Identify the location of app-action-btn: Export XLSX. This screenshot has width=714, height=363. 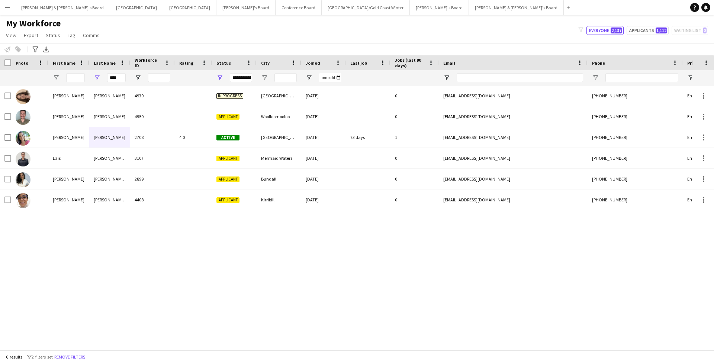
(46, 49).